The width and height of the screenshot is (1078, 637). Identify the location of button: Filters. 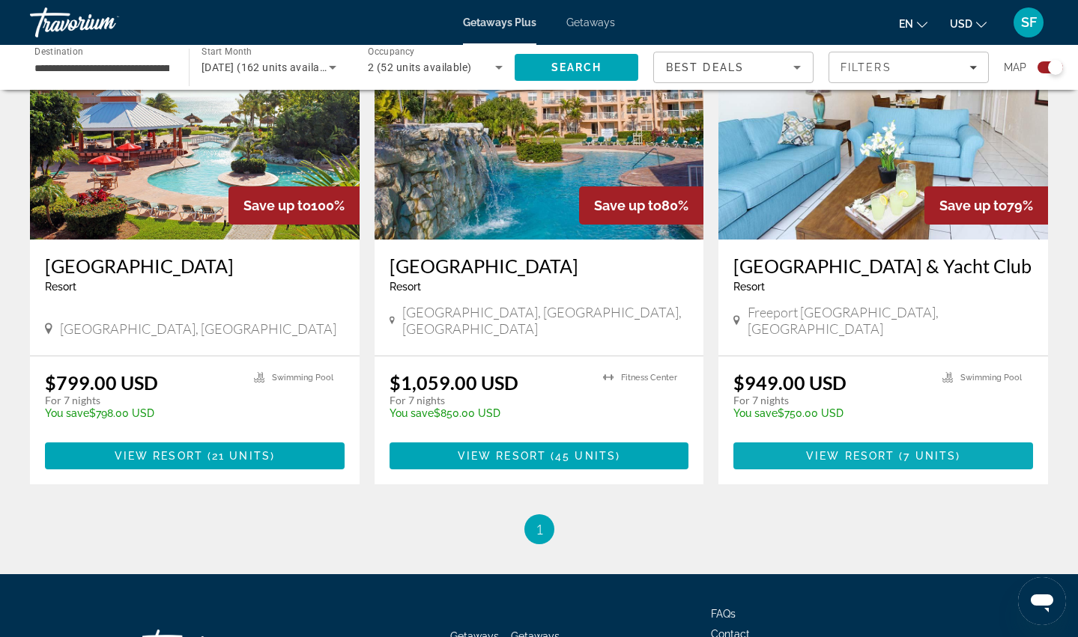
(908, 67).